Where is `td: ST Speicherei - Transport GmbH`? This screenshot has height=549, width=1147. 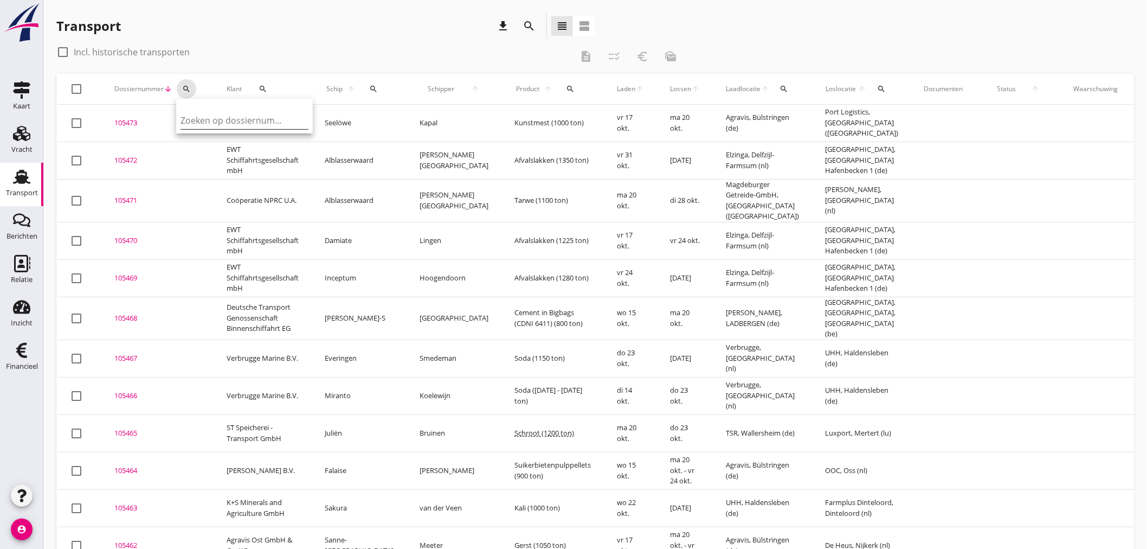
td: ST Speicherei - Transport GmbH is located at coordinates (262, 433).